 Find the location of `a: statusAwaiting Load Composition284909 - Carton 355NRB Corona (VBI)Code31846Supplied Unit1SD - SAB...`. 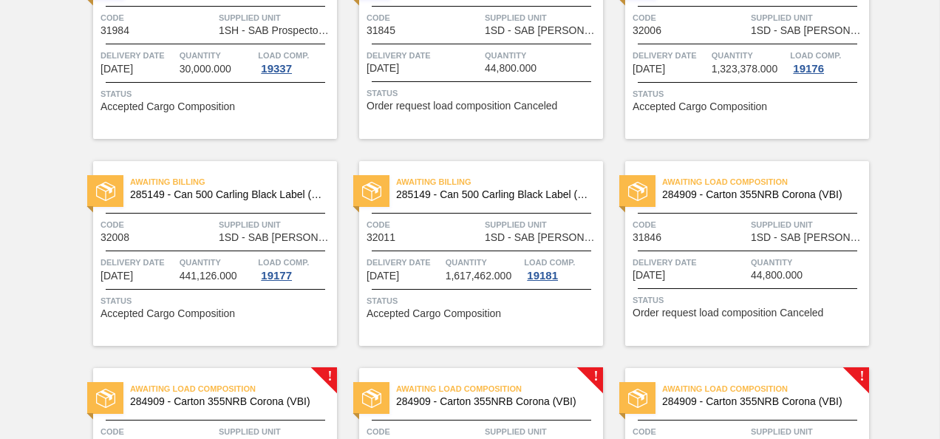

a: statusAwaiting Load Composition284909 - Carton 355NRB Corona (VBI)Code31846Supplied Unit1SD - SAB... is located at coordinates (736, 254).